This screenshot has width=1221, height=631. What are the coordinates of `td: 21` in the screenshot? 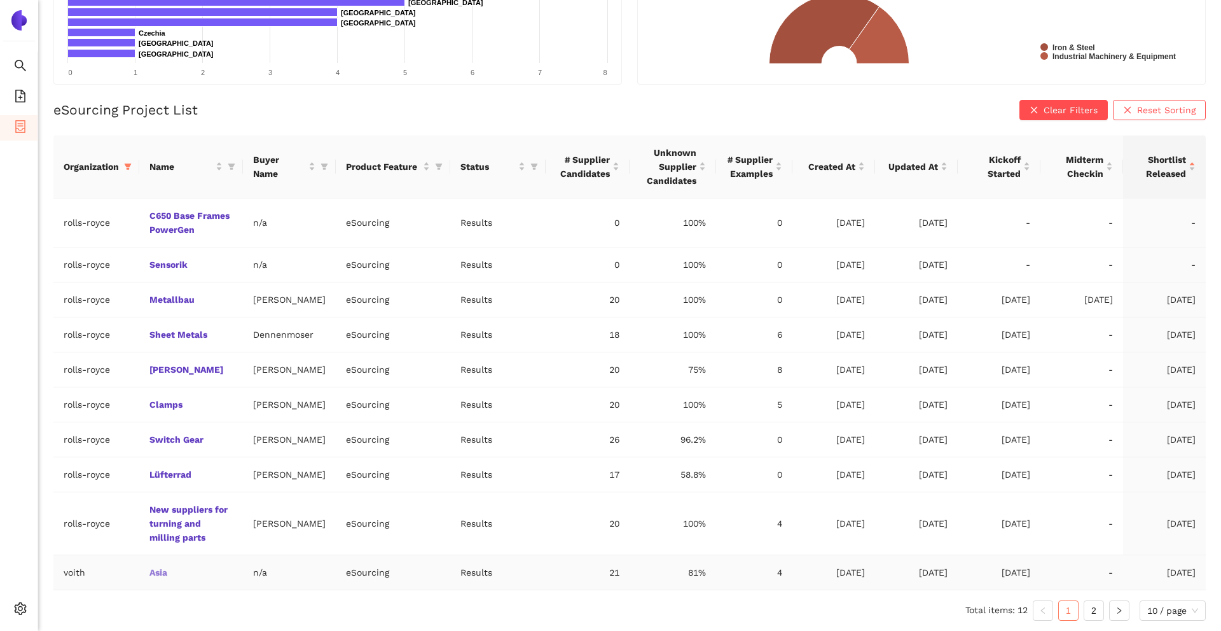 It's located at (587, 572).